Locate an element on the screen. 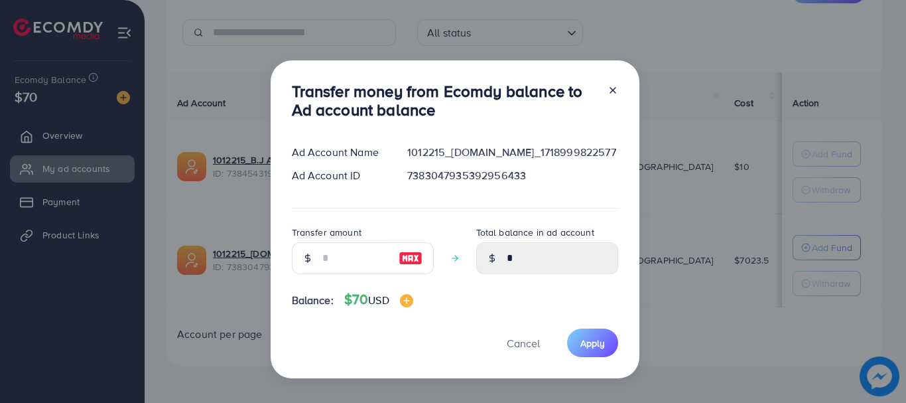 Image resolution: width=906 pixels, height=403 pixels. h3: Transfer money from Ecomdy balance to Ad account balance is located at coordinates (444, 101).